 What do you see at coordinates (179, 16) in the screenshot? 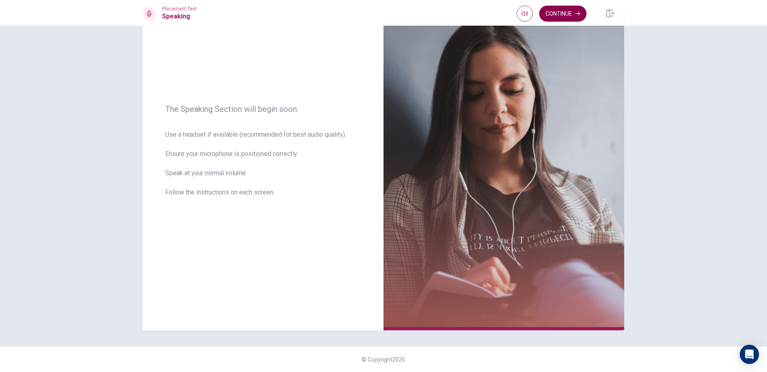
I see `h1: Speaking` at bounding box center [179, 16].